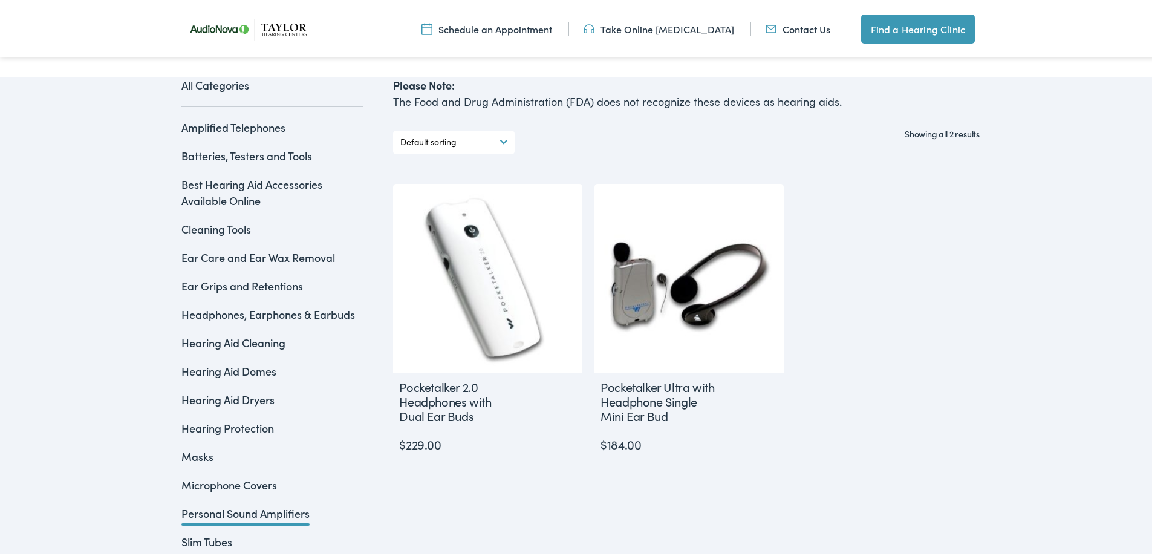  What do you see at coordinates (227, 425) in the screenshot?
I see `a: Hearing Protection` at bounding box center [227, 425].